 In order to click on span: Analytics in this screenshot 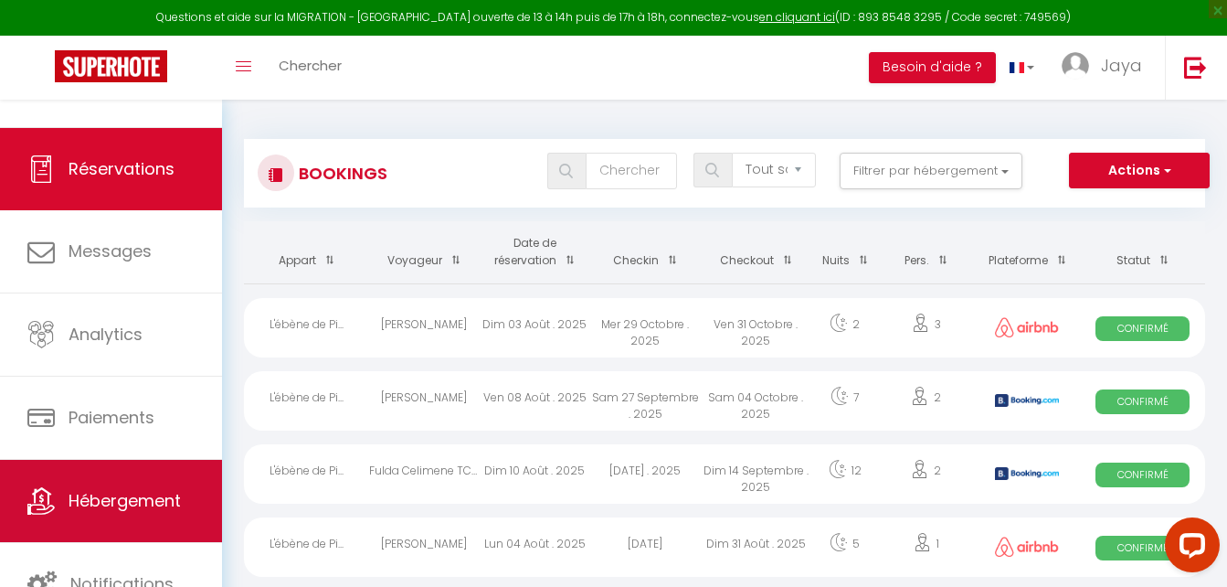, I will do `click(105, 334)`.